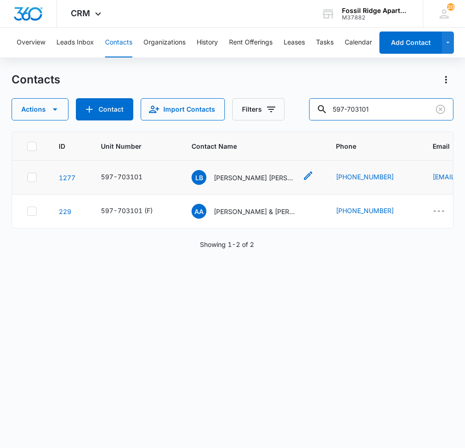 The image size is (465, 448). Describe the element at coordinates (199, 211) in the screenshot. I see `span: AA` at that location.